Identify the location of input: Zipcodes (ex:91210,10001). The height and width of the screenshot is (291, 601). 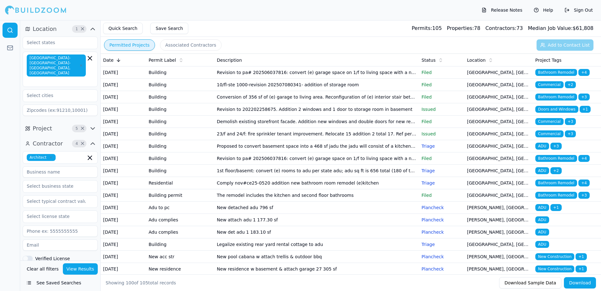
(60, 110).